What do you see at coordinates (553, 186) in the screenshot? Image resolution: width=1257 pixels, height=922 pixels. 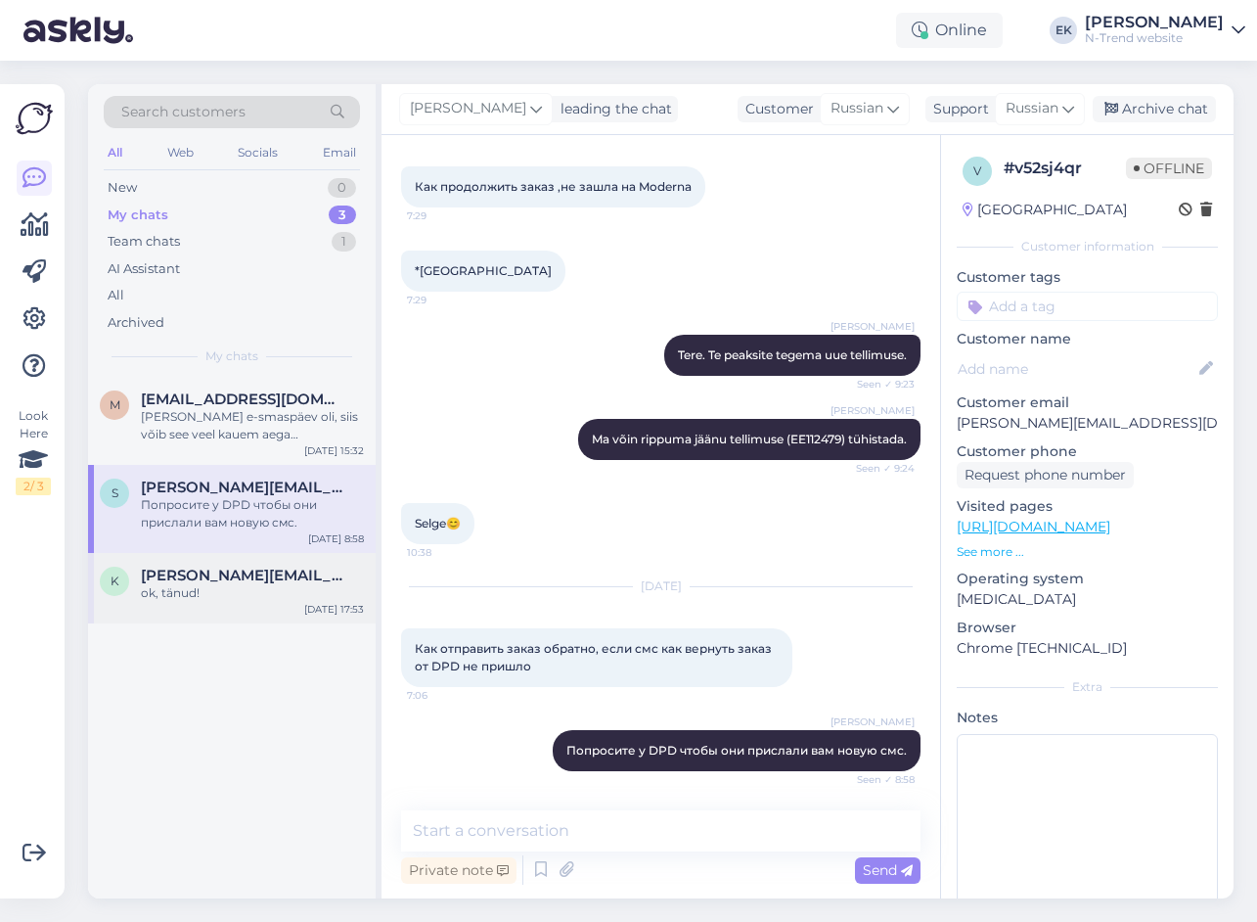 I see `span: Как продолжить заказ ,не зашла на Moderna` at bounding box center [553, 186].